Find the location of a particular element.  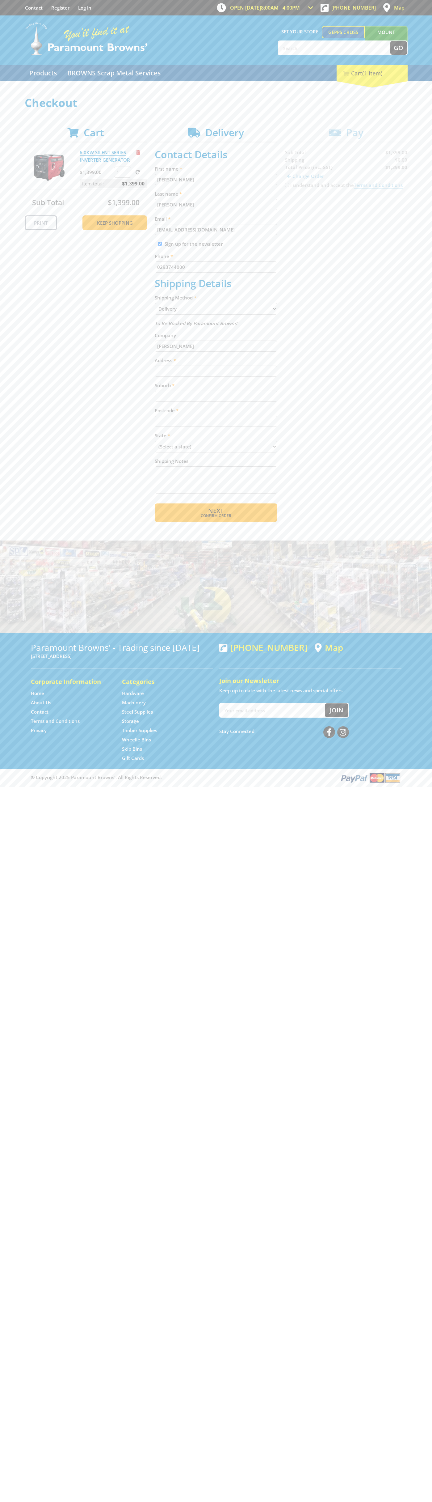

label: Sign up for the newsletter is located at coordinates (194, 244).